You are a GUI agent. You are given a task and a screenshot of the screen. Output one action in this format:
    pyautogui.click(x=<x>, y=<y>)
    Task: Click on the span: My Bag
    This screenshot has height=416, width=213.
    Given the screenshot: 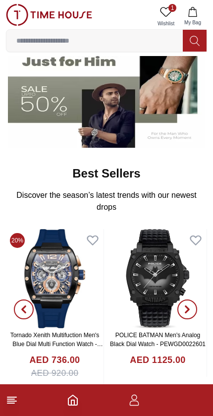 What is the action you would take?
    pyautogui.click(x=193, y=22)
    